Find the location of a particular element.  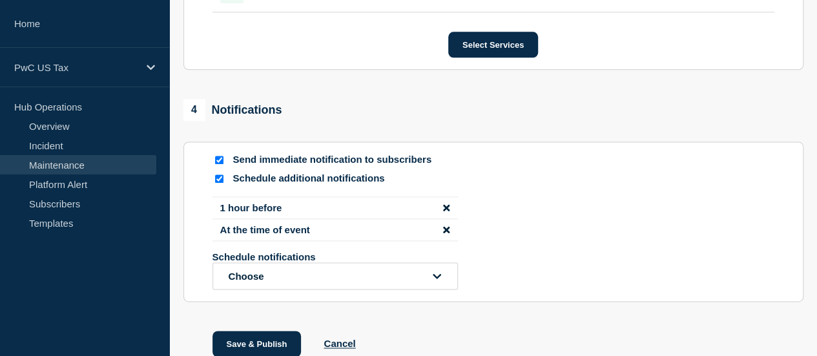

p: Schedule additional notifications is located at coordinates (337, 178).